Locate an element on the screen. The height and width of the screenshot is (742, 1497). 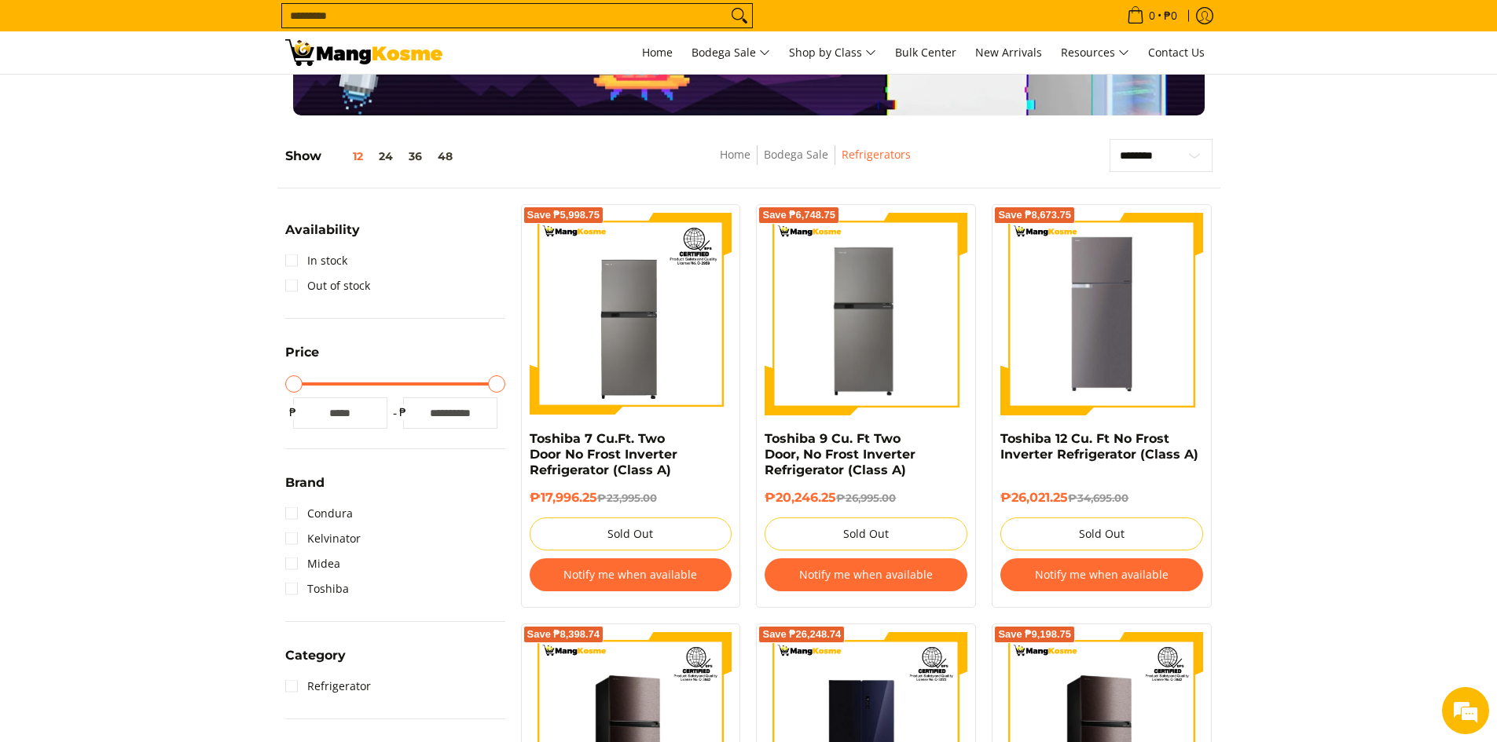
h6: ₱17,996.25 is located at coordinates (631, 498).